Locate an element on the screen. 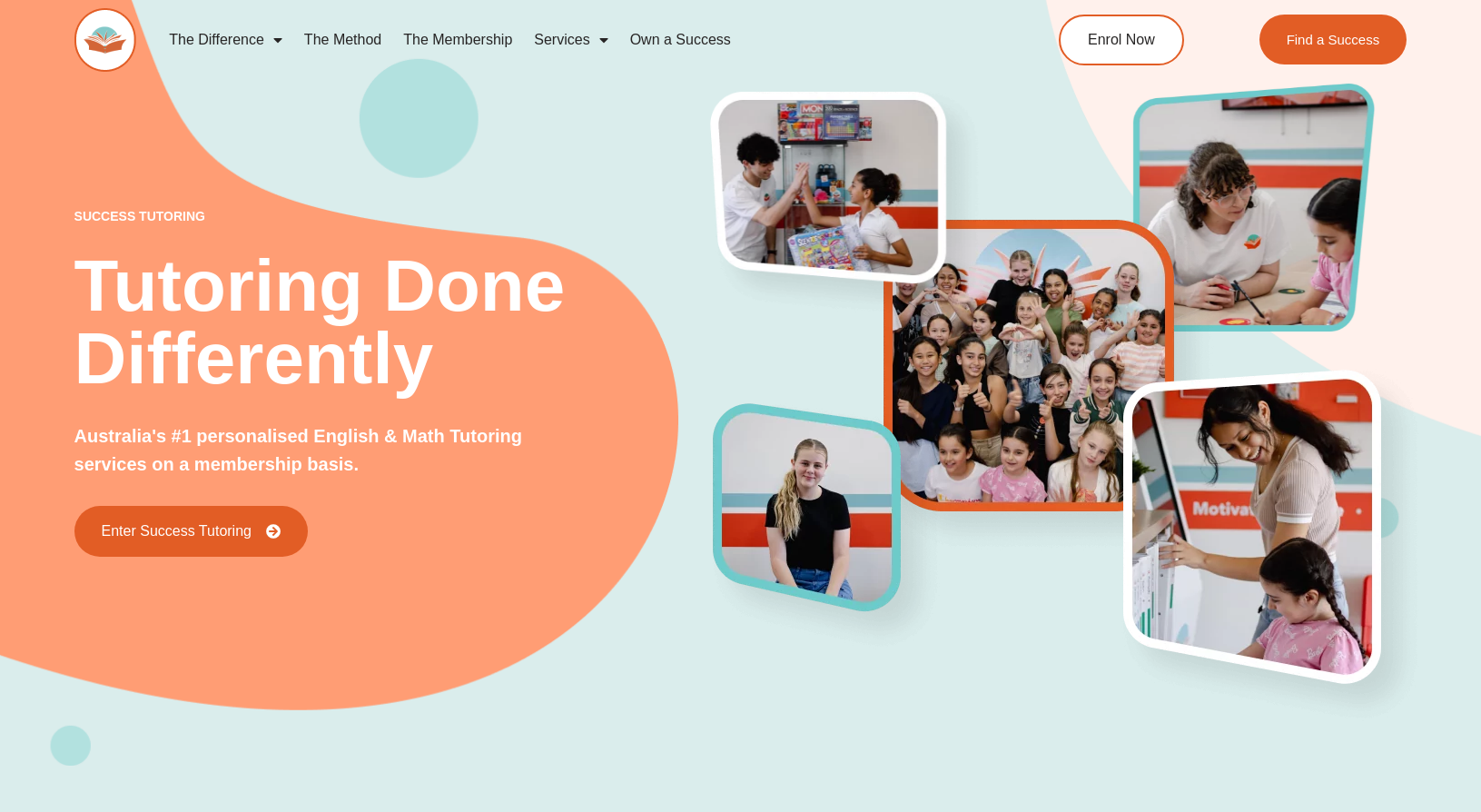  a: Enrol Now is located at coordinates (1121, 40).